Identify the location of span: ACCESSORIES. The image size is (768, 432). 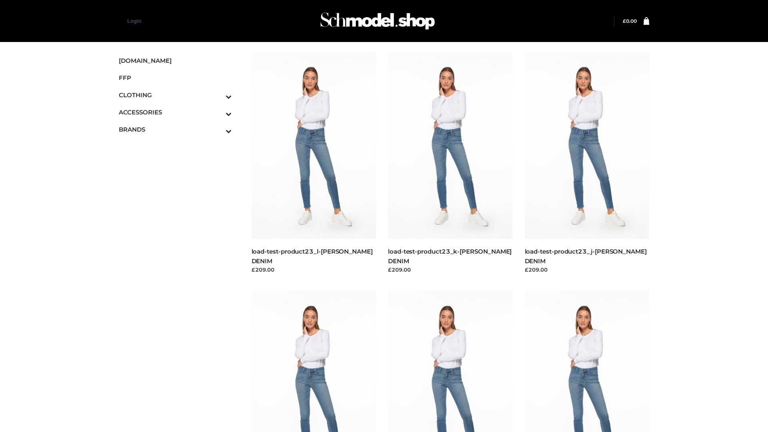
(175, 112).